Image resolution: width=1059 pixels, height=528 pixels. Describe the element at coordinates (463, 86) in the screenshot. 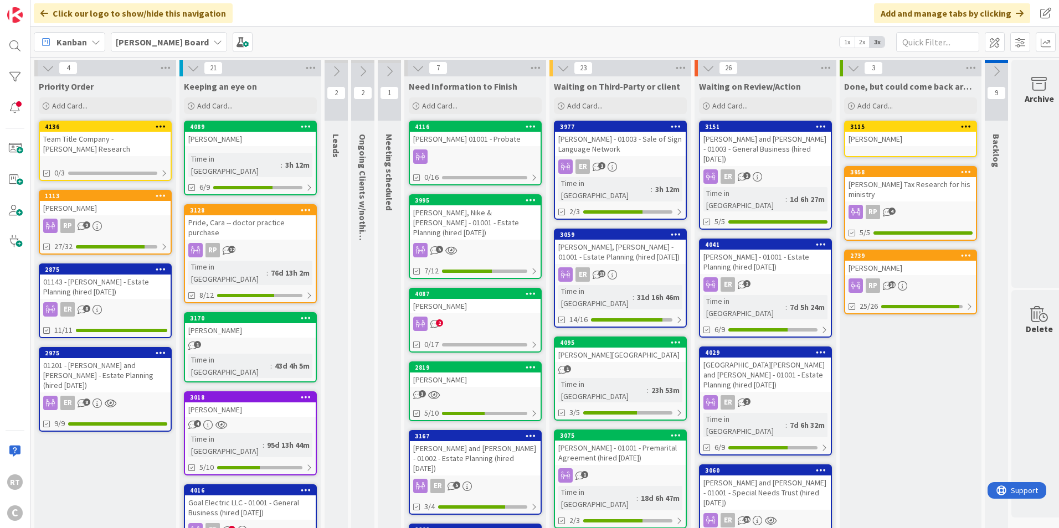

I see `span: Need Information to Finish` at that location.